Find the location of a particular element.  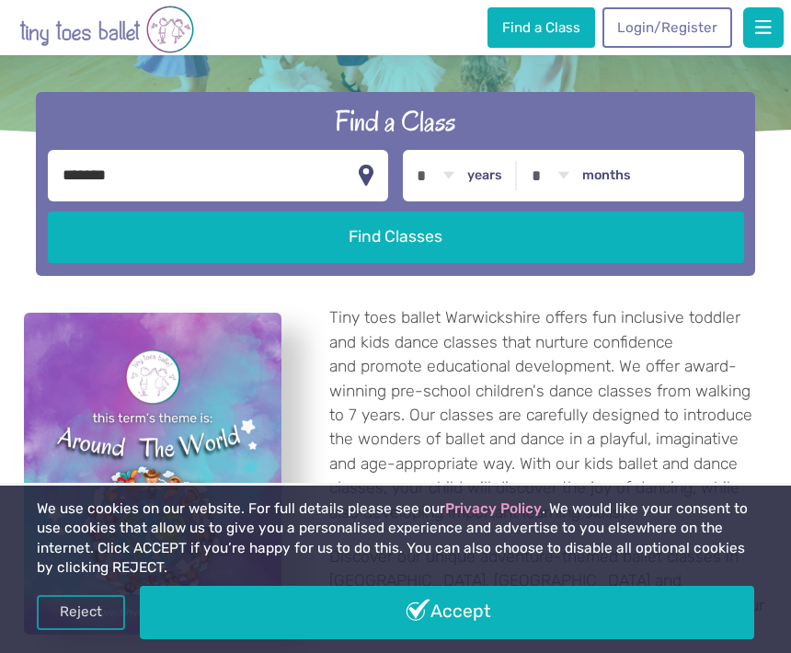

h2: Find a Class is located at coordinates (396, 121).